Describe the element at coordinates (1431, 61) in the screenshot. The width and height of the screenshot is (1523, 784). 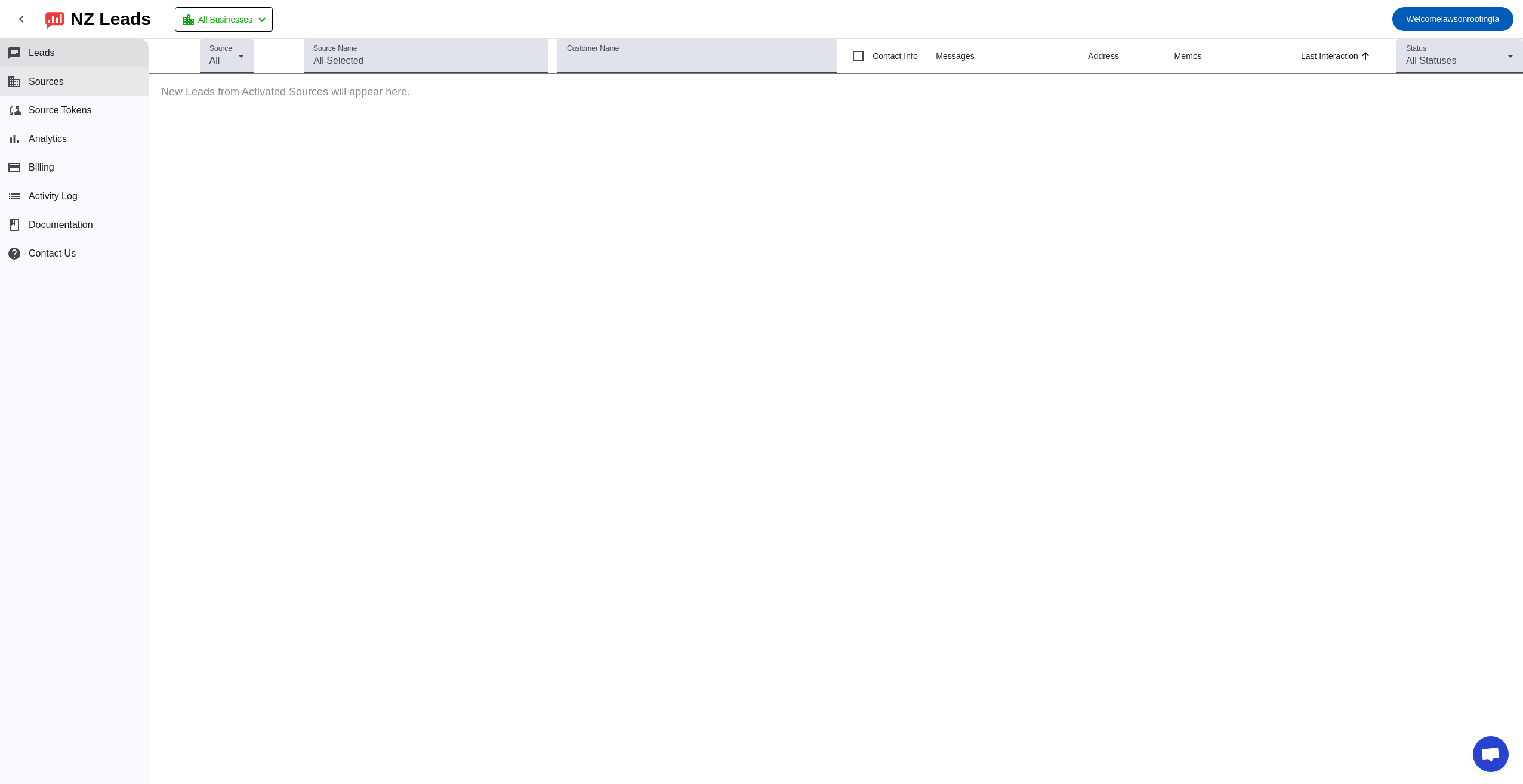
I see `span: All Statuses` at that location.